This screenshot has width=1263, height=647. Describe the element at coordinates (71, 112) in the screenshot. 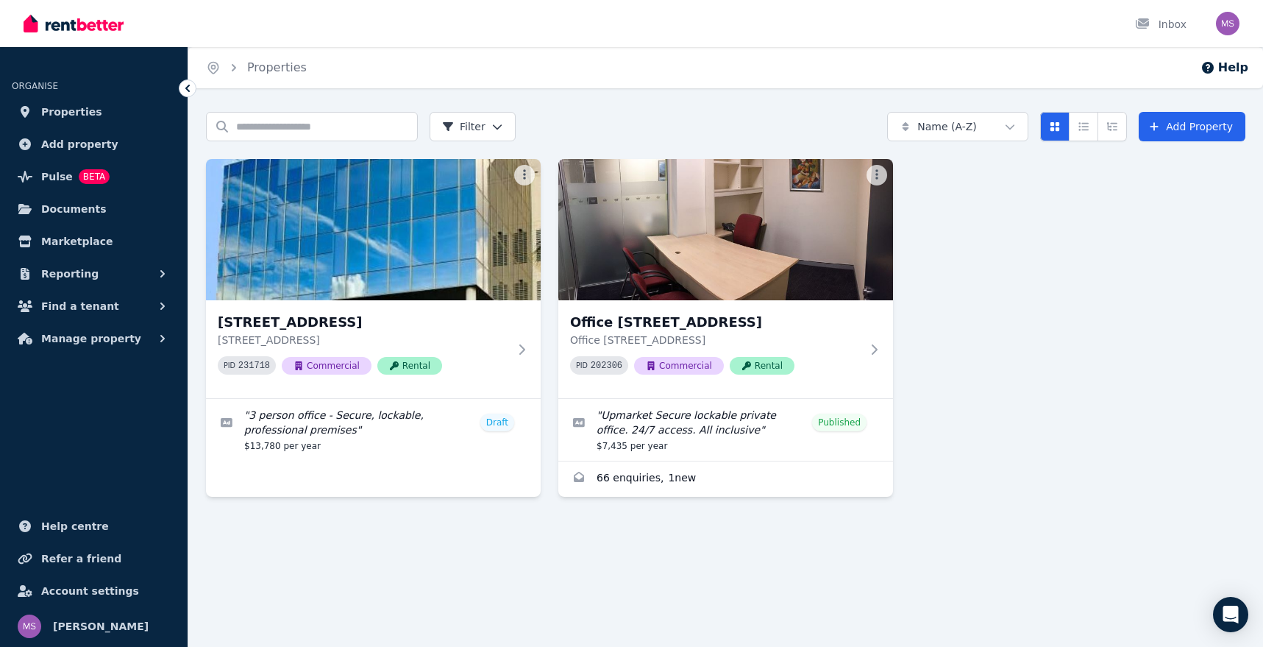

I see `span: Properties` at that location.